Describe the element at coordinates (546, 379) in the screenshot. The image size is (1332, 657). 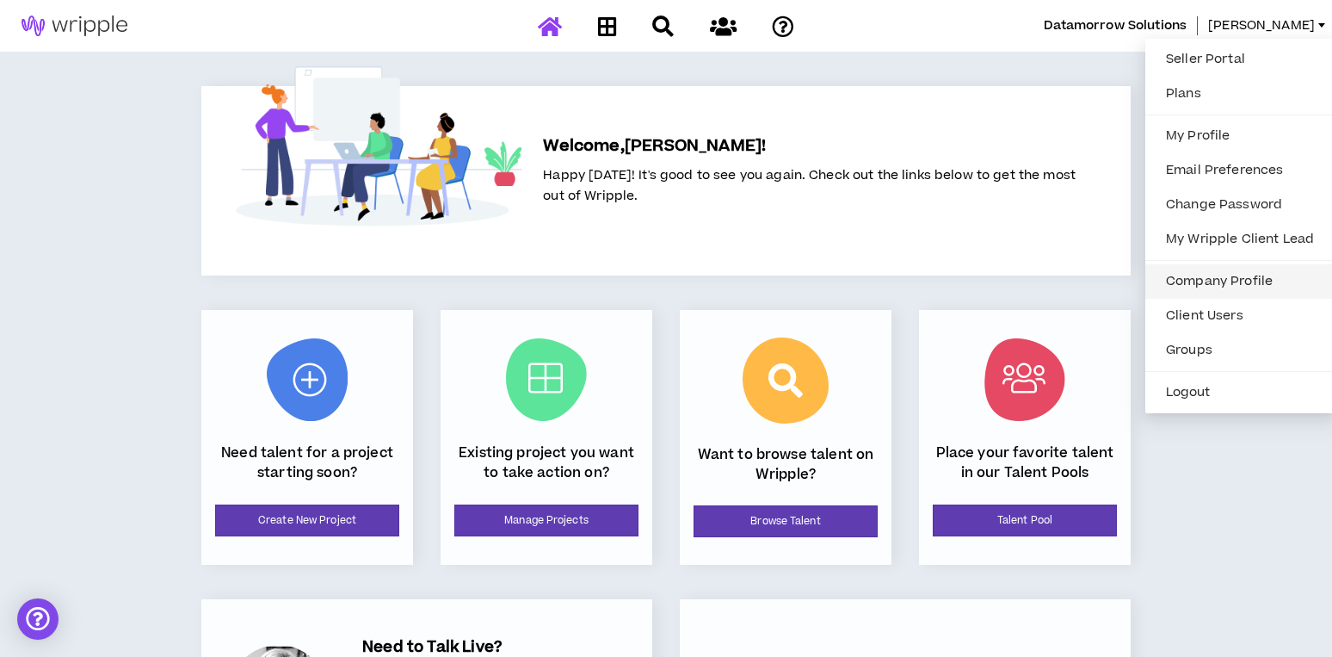
I see `img: Current Projects` at that location.